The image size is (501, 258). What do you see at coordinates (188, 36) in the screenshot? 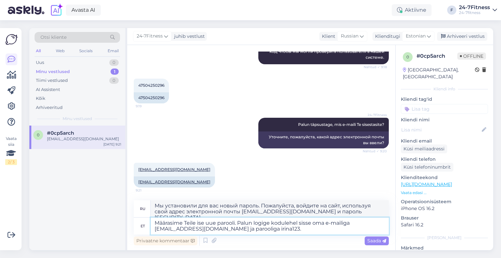
I see `div: juhib vestlust` at bounding box center [188, 36].